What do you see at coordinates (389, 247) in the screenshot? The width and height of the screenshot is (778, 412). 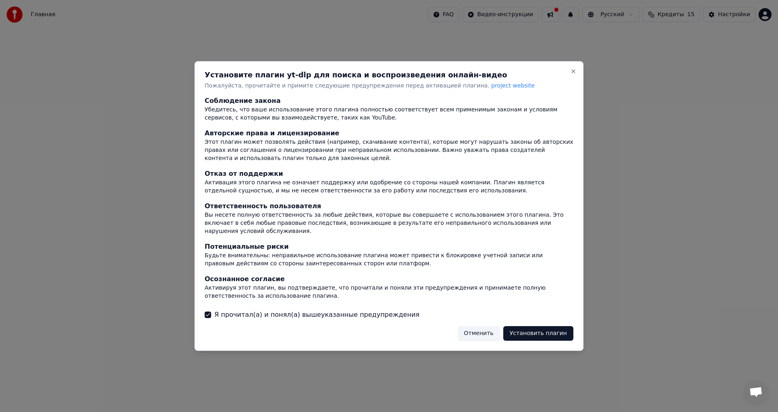 I see `div: Потенциальные риски` at bounding box center [389, 247].